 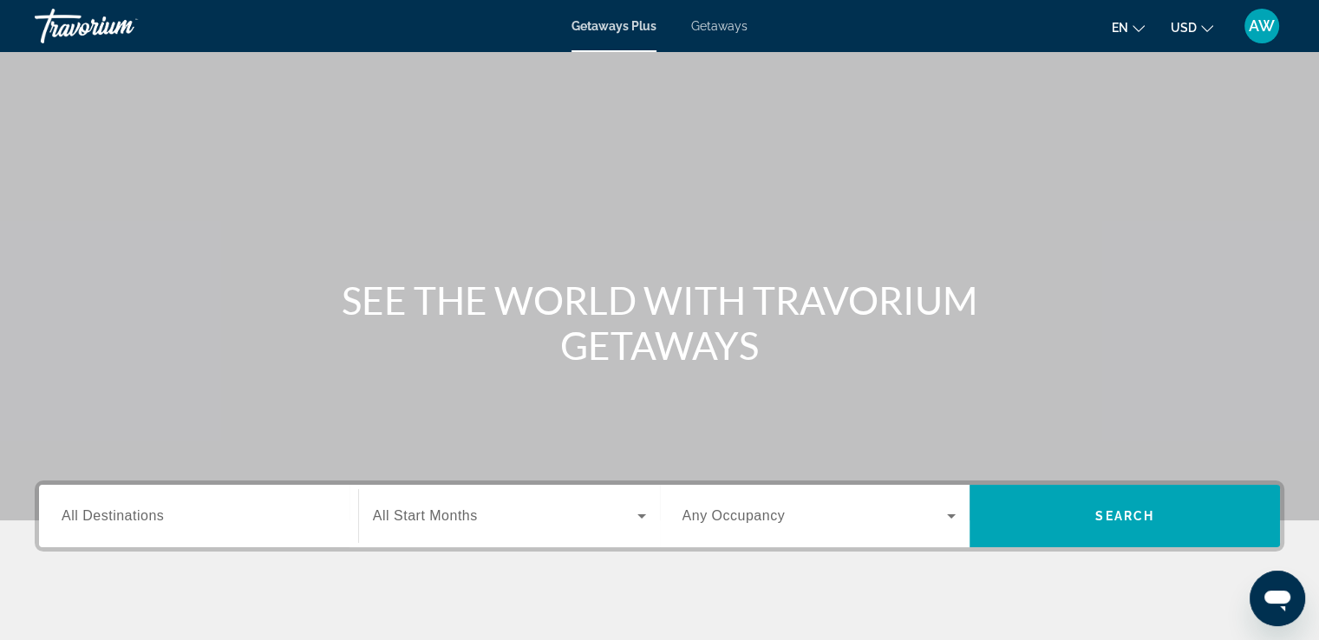 What do you see at coordinates (1128, 27) in the screenshot?
I see `button: Change language` at bounding box center [1128, 27].